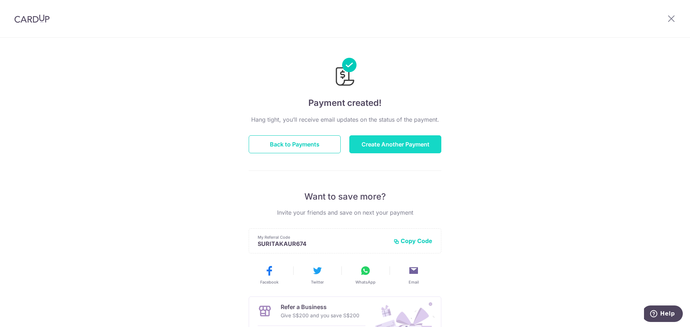 The width and height of the screenshot is (690, 327). What do you see at coordinates (269, 275) in the screenshot?
I see `button: Facebook` at bounding box center [269, 275].